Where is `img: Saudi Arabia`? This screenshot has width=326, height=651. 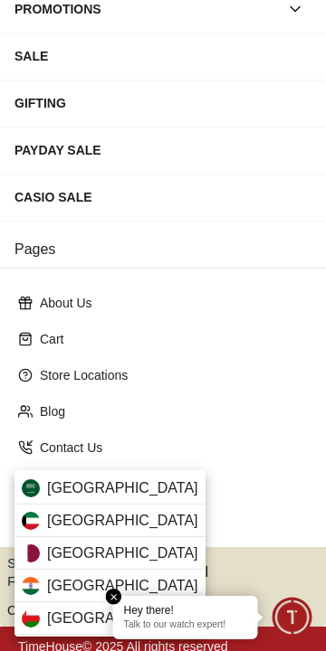
img: Saudi Arabia is located at coordinates (31, 488).